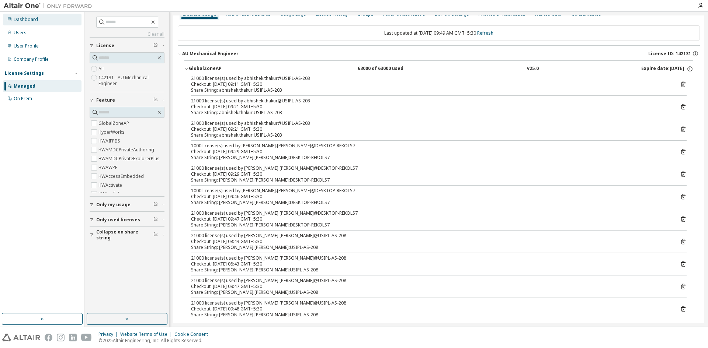 The width and height of the screenshot is (708, 348). What do you see at coordinates (222, 69) in the screenshot?
I see `div: GlobalZoneAP` at bounding box center [222, 69].